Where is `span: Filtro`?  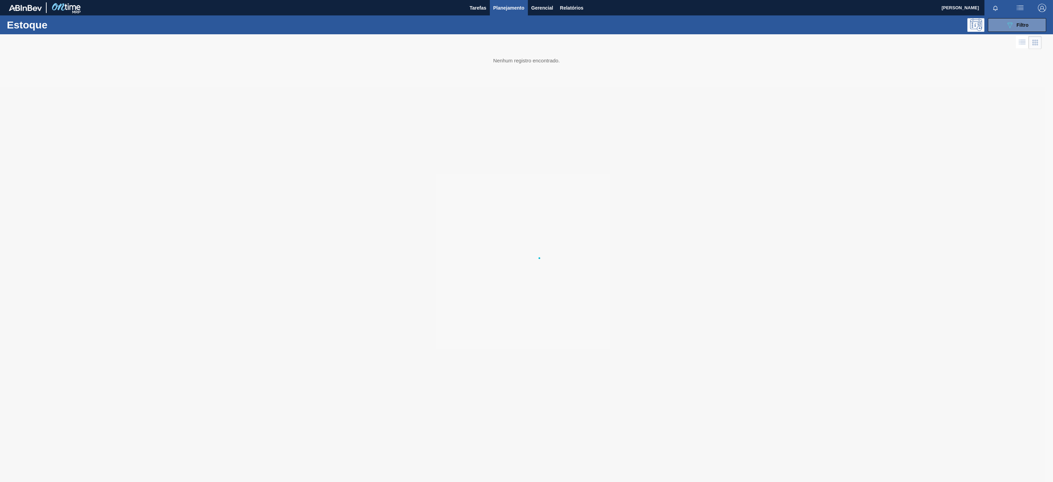 span: Filtro is located at coordinates (1022, 25).